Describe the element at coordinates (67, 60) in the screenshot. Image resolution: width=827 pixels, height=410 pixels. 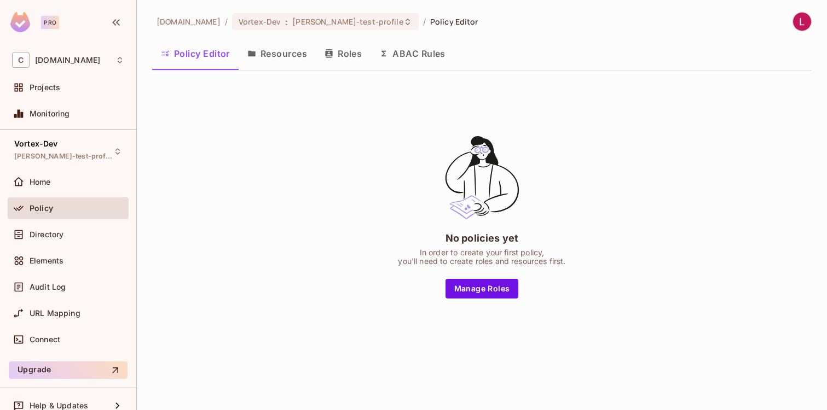
I see `span: Workspace: consoleconnect.com` at that location.